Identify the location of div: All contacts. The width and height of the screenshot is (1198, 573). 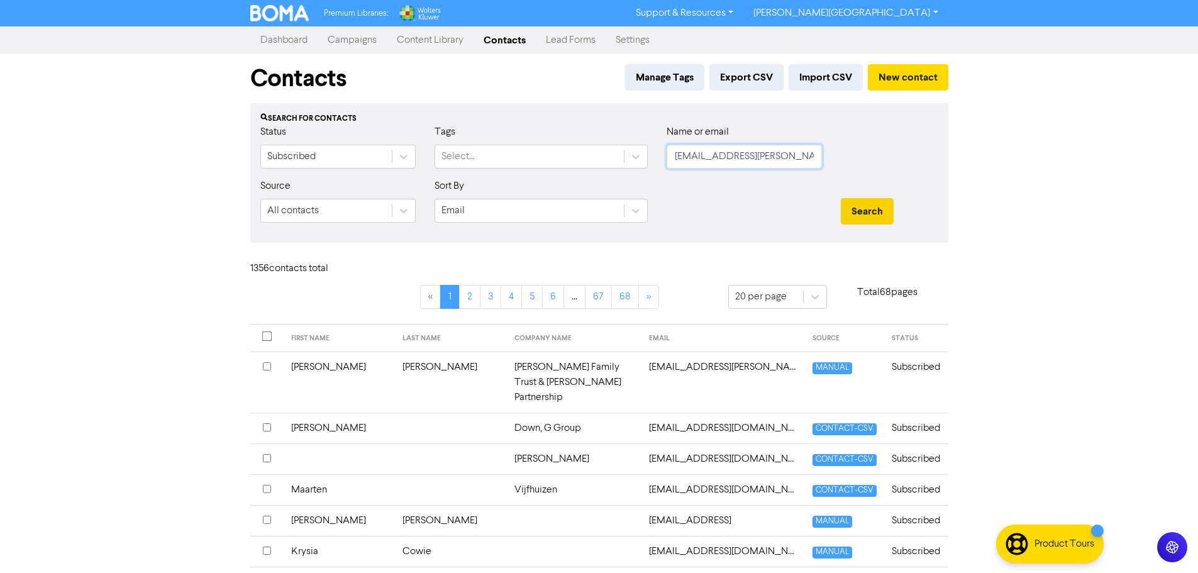
(293, 211).